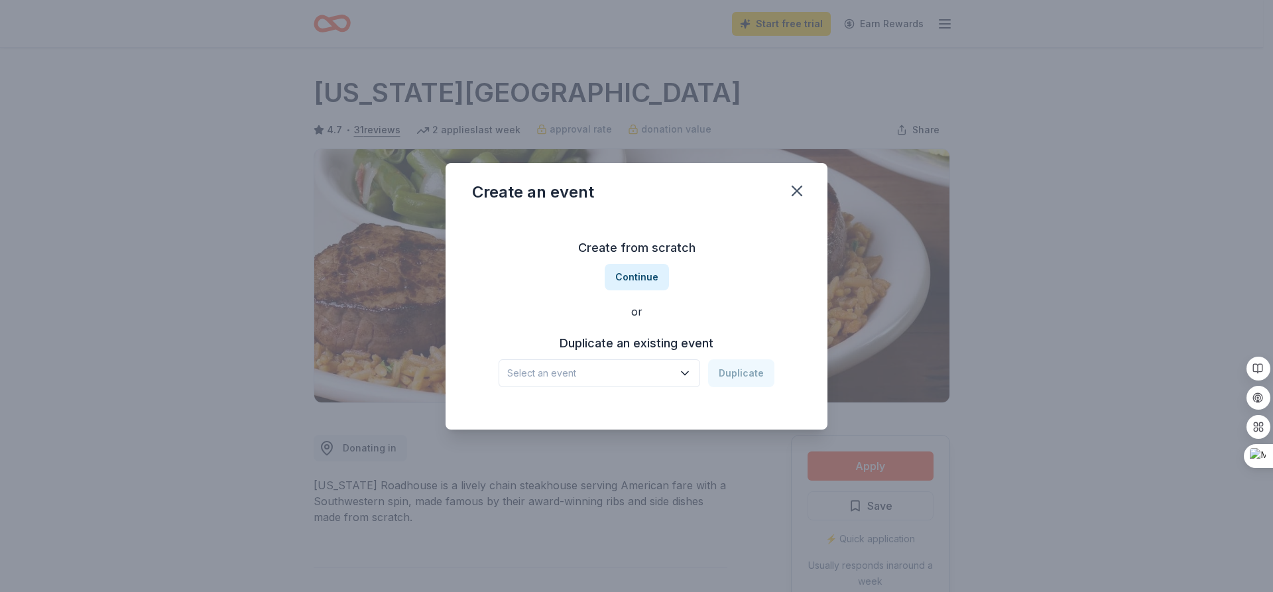  What do you see at coordinates (533, 192) in the screenshot?
I see `div: Create an event` at bounding box center [533, 192].